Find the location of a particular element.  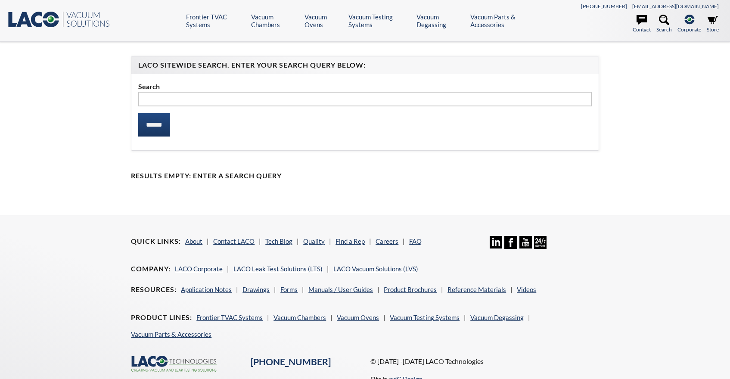

a: Search is located at coordinates (664, 24).